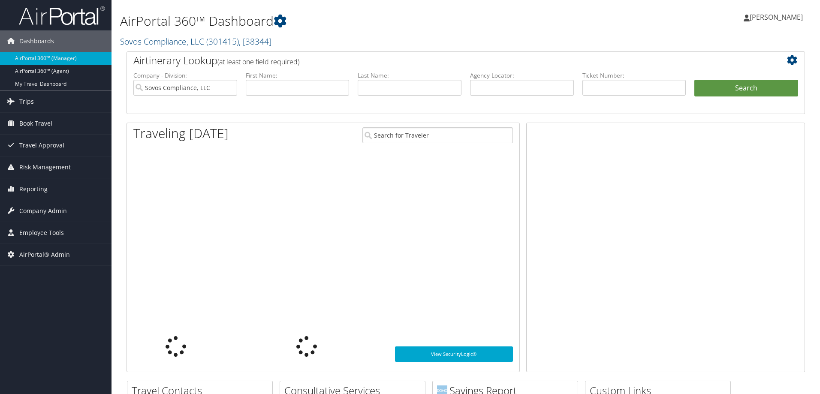  Describe the element at coordinates (258, 62) in the screenshot. I see `span: (at least one field required)` at that location.